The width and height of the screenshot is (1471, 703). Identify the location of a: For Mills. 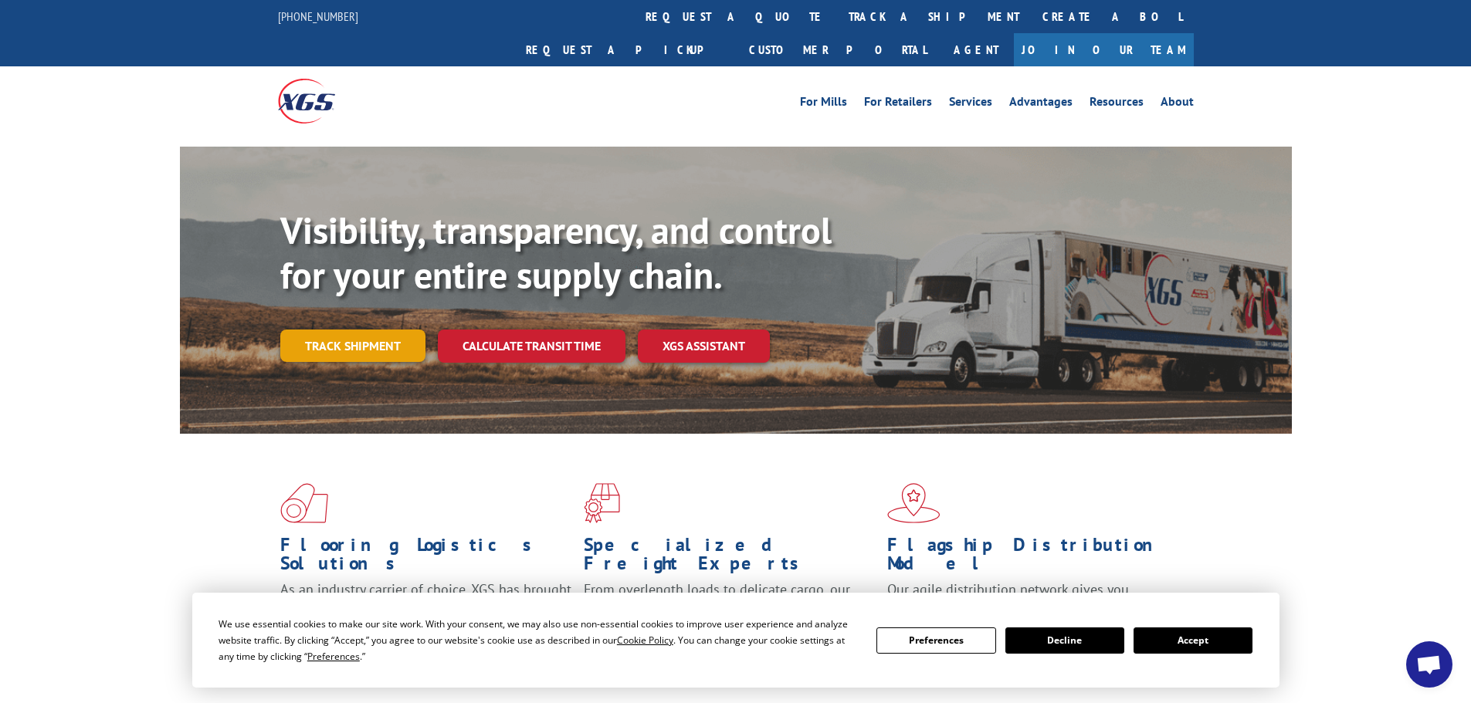
(823, 104).